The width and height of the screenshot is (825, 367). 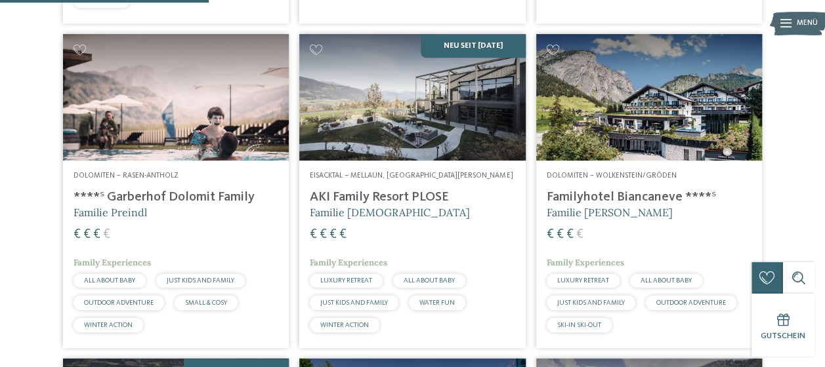 I want to click on span: SMALL & COSY, so click(x=206, y=303).